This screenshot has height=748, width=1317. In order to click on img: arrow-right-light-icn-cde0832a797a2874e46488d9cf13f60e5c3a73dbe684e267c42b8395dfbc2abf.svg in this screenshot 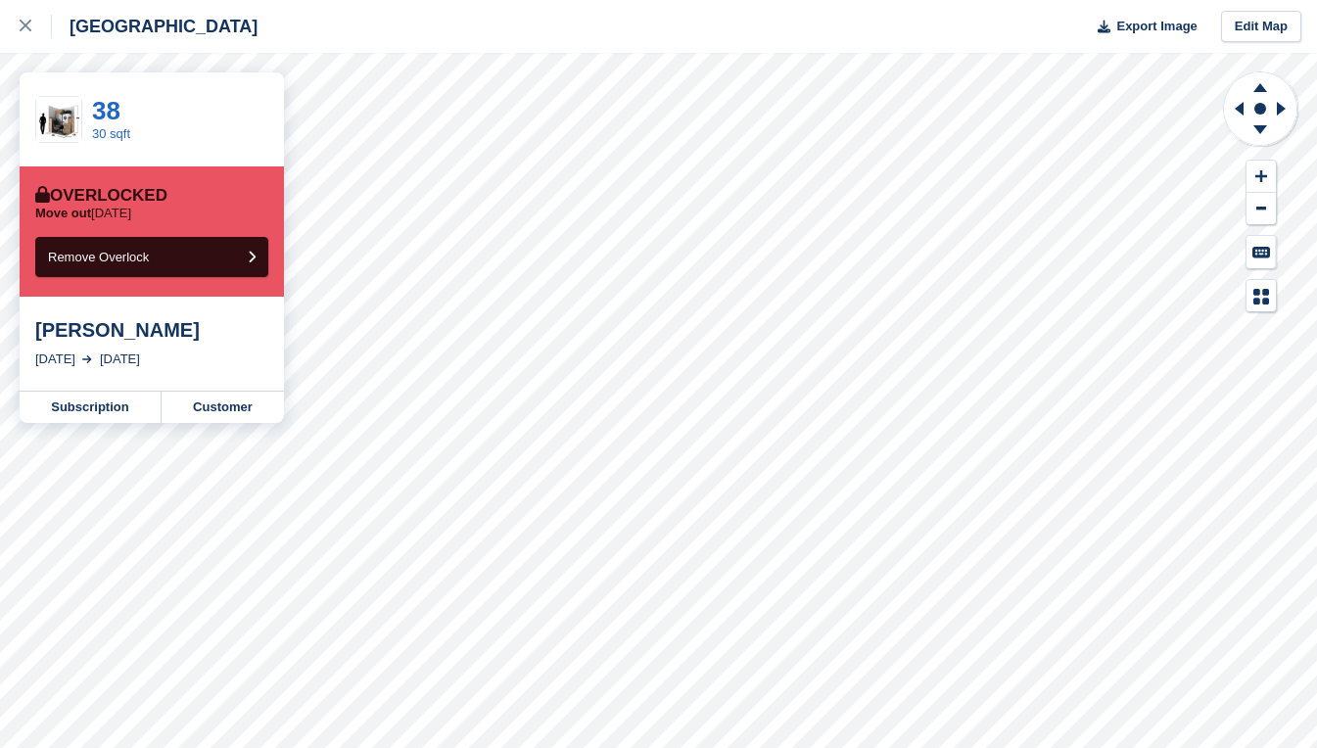, I will do `click(87, 359)`.